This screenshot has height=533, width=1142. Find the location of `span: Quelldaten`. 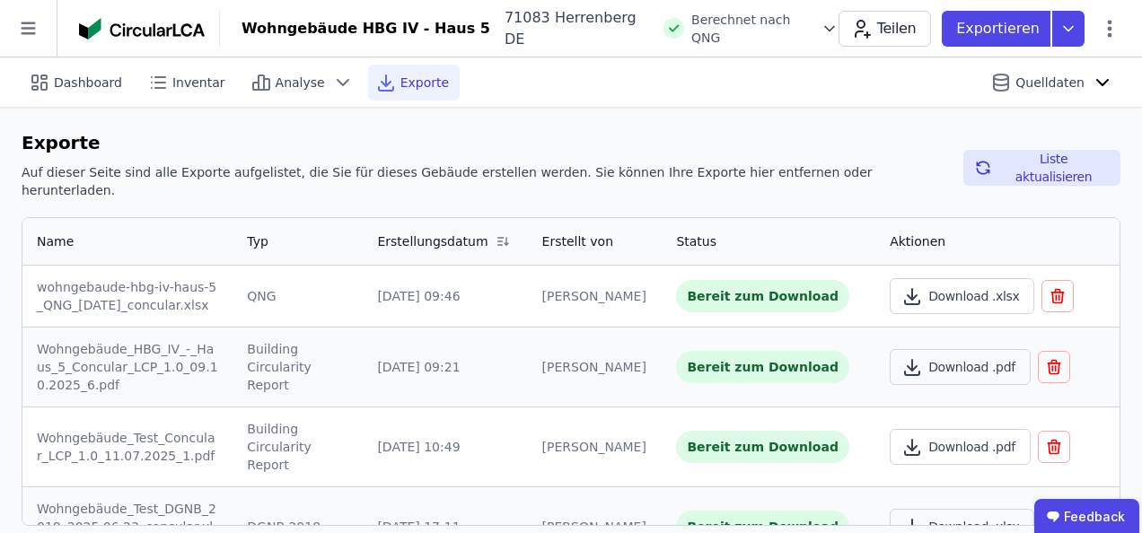

span: Quelldaten is located at coordinates (1050, 83).